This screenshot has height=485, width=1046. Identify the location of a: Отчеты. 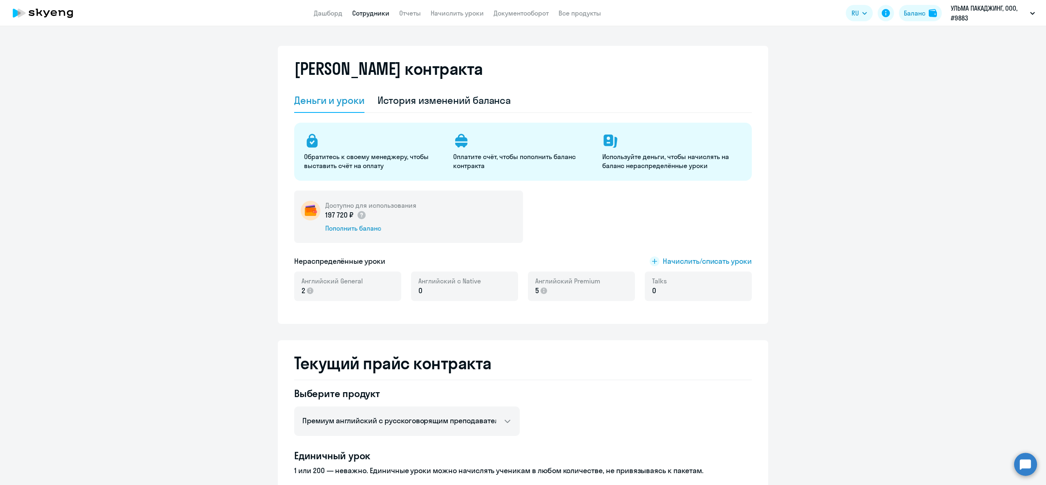
(410, 13).